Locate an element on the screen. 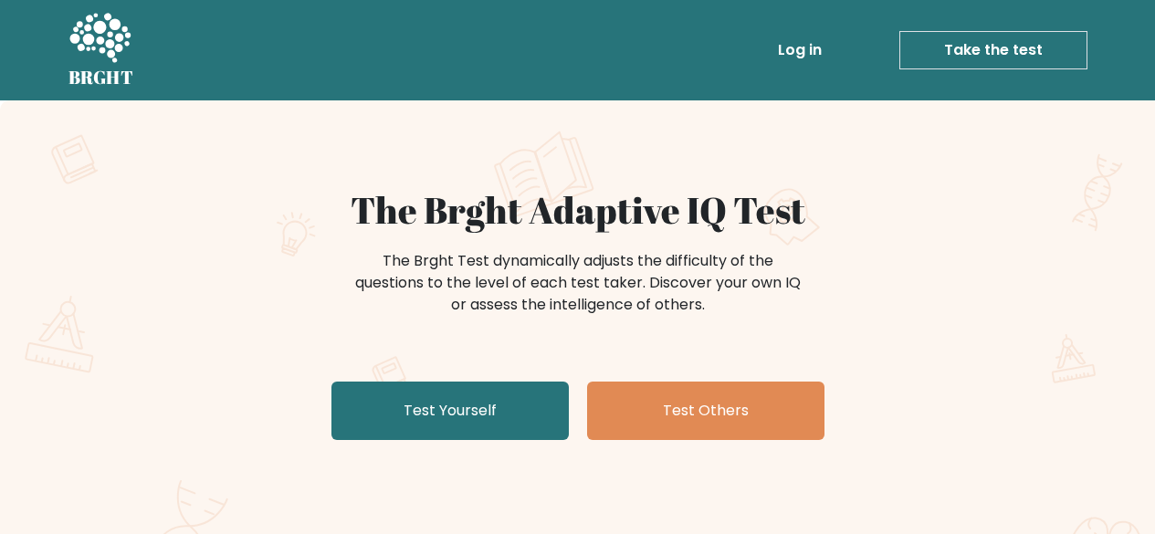 Image resolution: width=1155 pixels, height=534 pixels. div: The Brght Test dynamically adjusts the difficulty of the questions to the level of each test take... is located at coordinates (578, 283).